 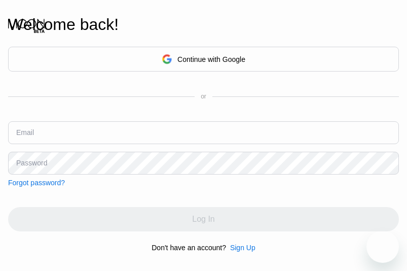 What do you see at coordinates (188, 247) in the screenshot?
I see `div: Don't have an account?` at bounding box center [188, 247].